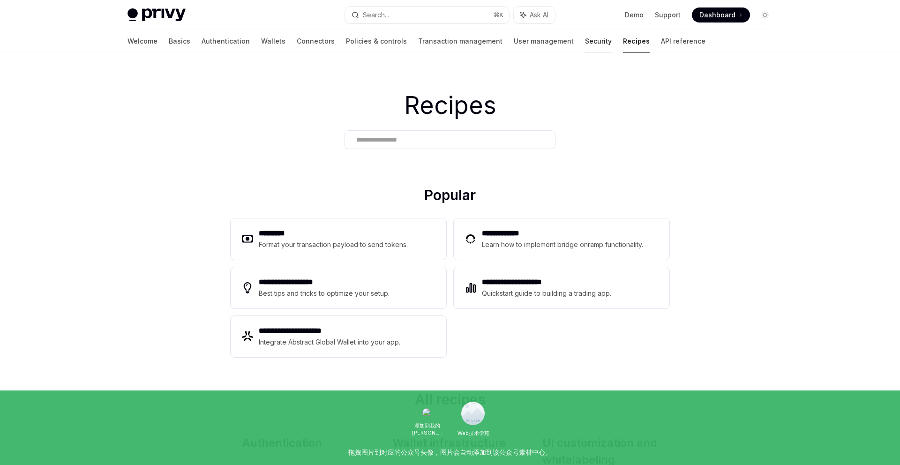  I want to click on button: Ask AI, so click(534, 15).